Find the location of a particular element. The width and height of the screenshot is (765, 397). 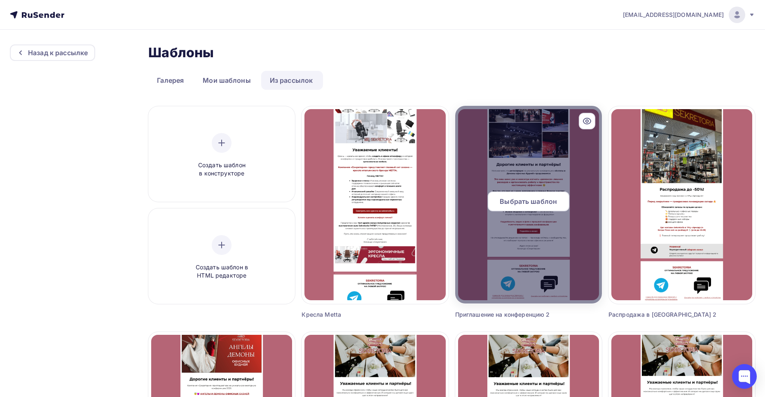

div: Приглашение на конференцию 2 is located at coordinates (510, 315).